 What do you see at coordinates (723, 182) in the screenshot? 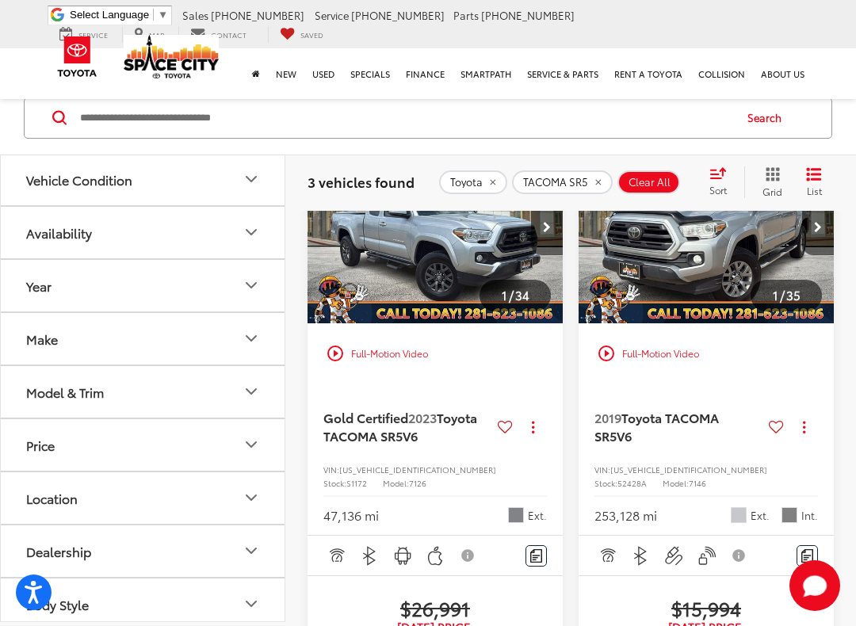
I see `button: Select sort value` at bounding box center [723, 182].